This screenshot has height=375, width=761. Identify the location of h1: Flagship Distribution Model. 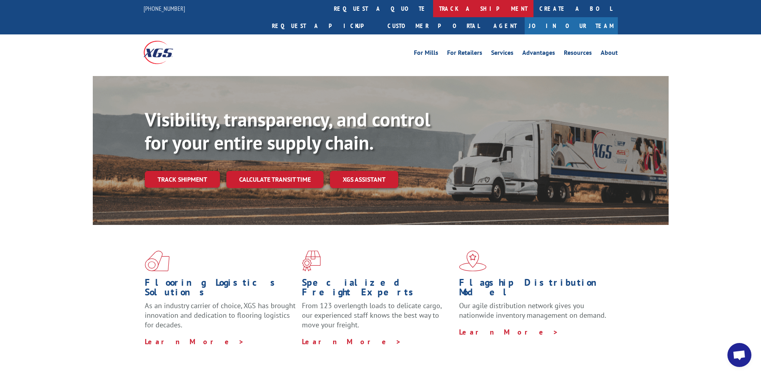
(535, 289).